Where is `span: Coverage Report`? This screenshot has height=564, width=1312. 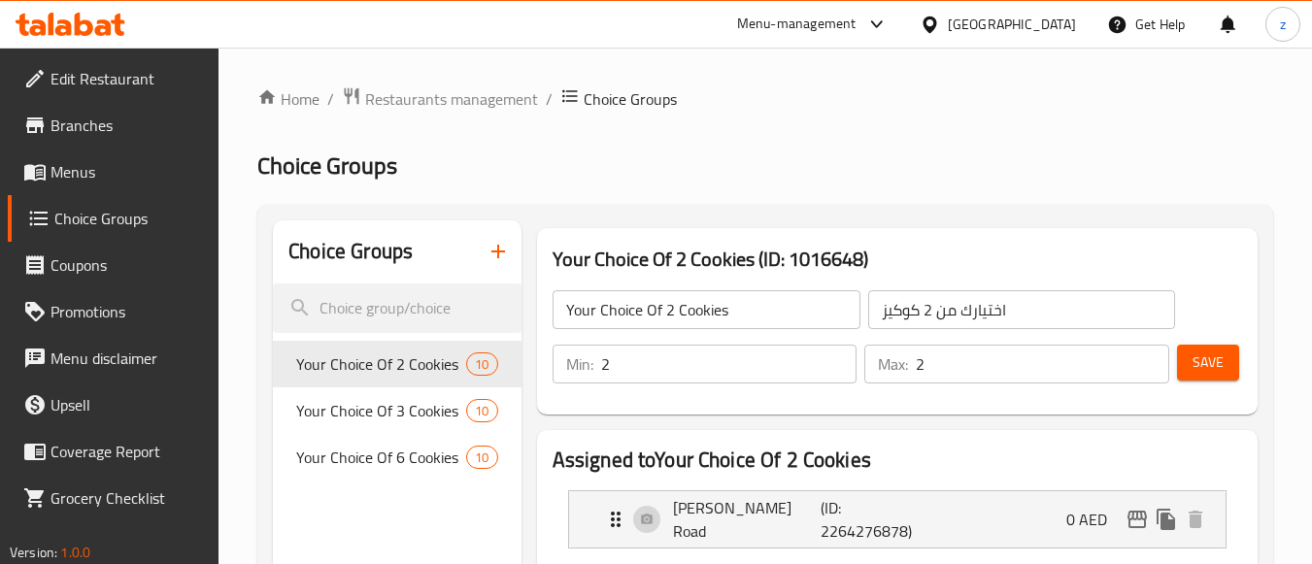
span: Coverage Report is located at coordinates (127, 452).